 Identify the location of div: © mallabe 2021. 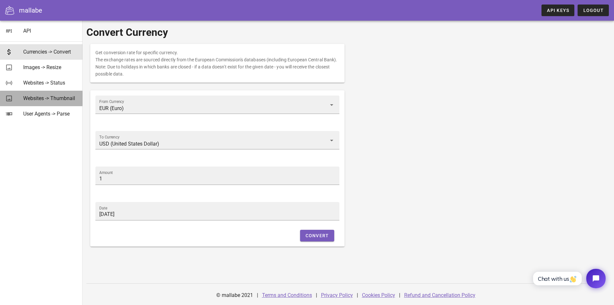
(235, 295).